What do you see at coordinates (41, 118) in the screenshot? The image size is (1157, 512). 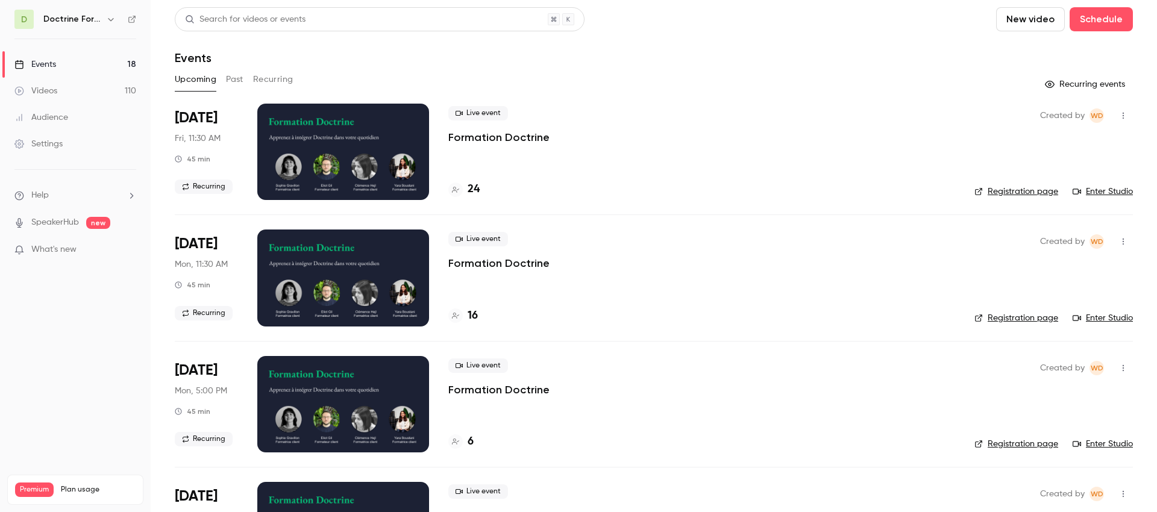 I see `div: Audience` at bounding box center [41, 118].